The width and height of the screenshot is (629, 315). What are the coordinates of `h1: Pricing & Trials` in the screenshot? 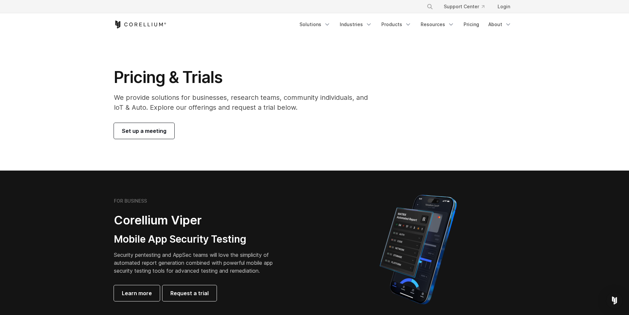 It's located at (246, 77).